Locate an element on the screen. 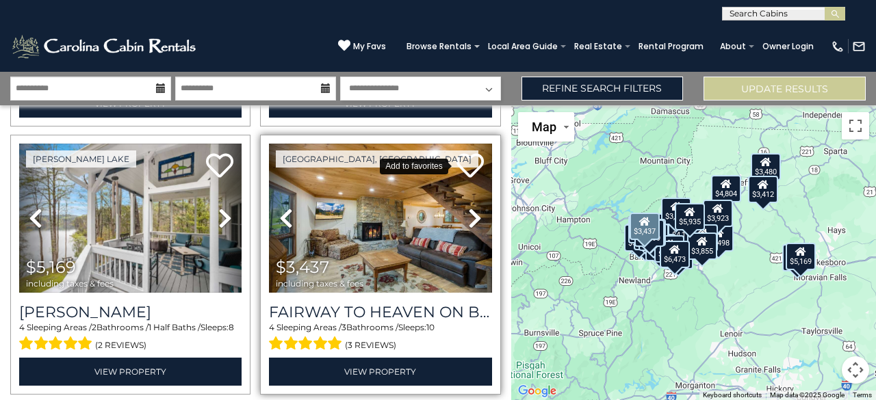  img: phone-regular-white.png is located at coordinates (837, 47).